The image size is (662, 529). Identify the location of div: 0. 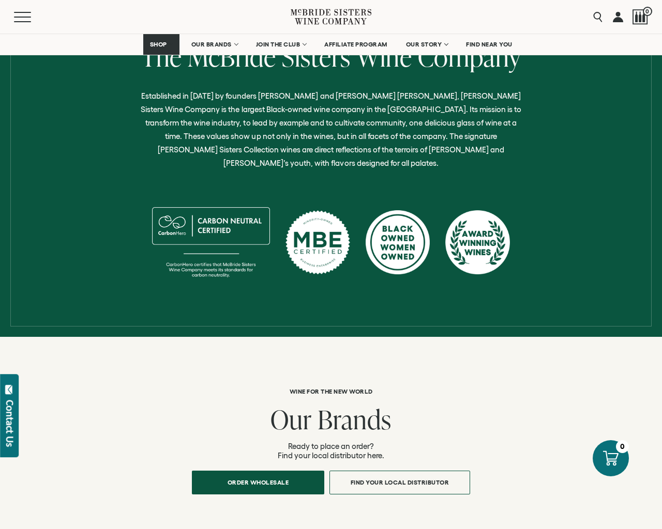
(622, 447).